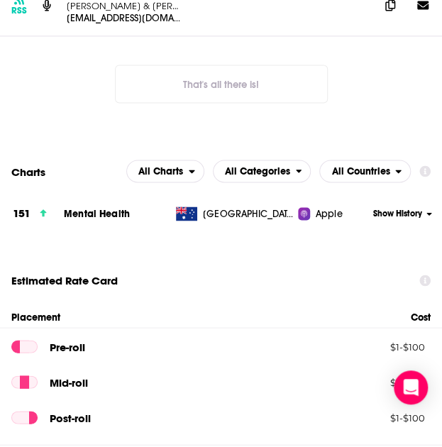  I want to click on span: Post -roll, so click(70, 417).